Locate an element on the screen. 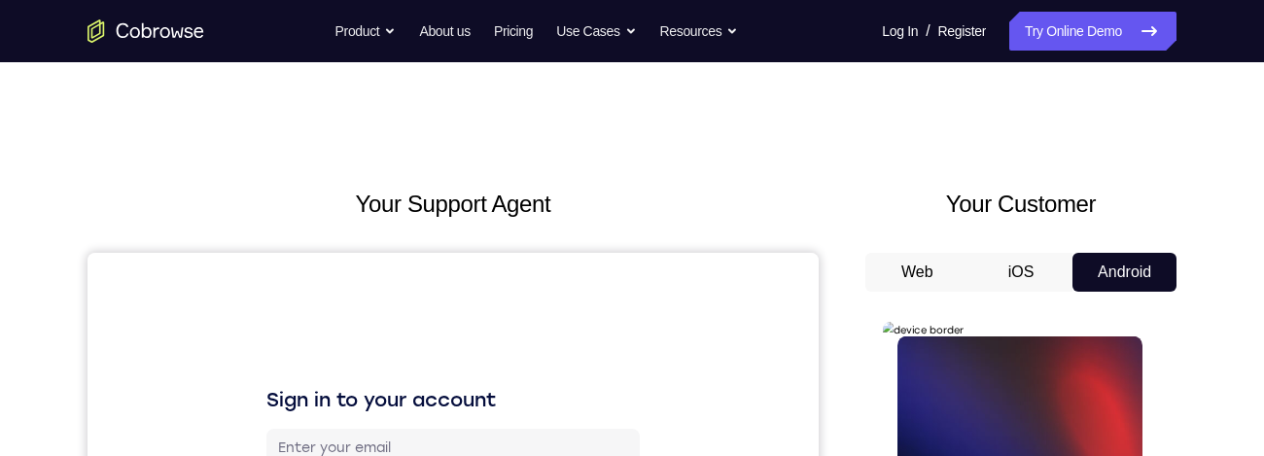 The width and height of the screenshot is (1264, 456). button: Web is located at coordinates (917, 272).